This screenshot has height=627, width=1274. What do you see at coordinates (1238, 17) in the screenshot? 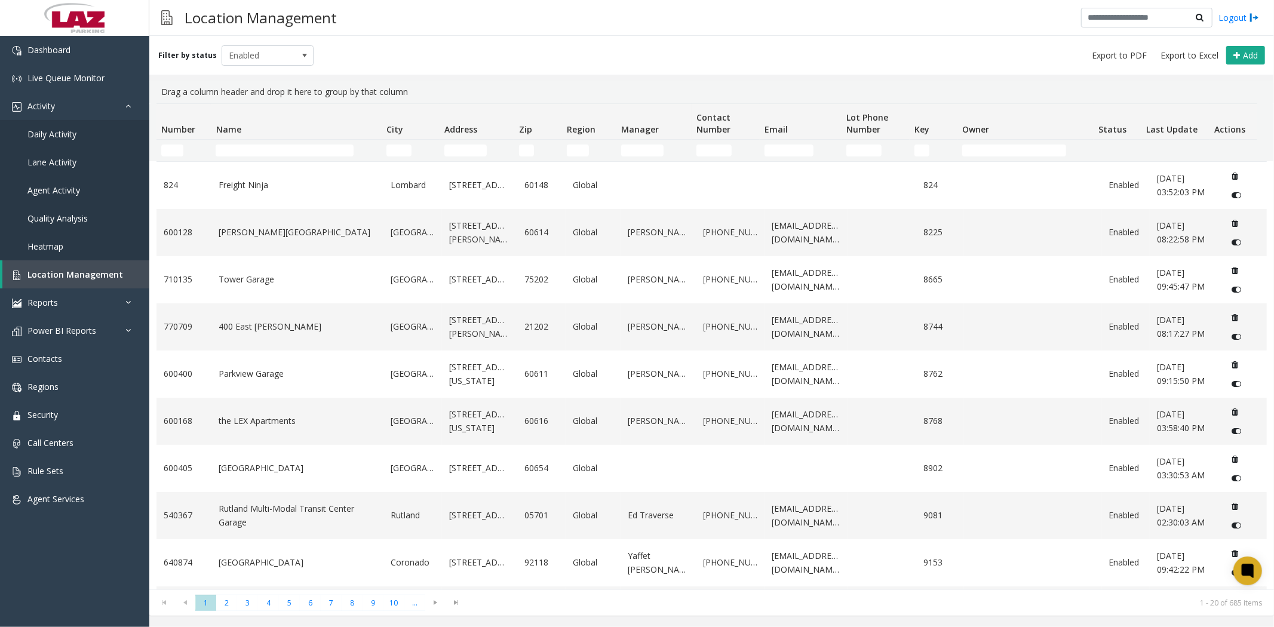
I see `a: Logout` at bounding box center [1238, 17].